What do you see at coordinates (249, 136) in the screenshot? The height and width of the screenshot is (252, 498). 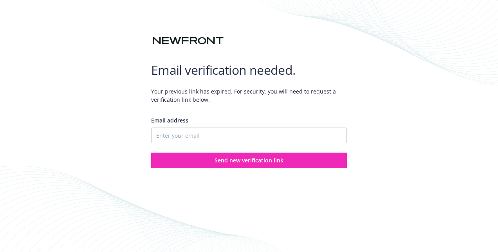 I see `input: Enter your email` at bounding box center [249, 136].